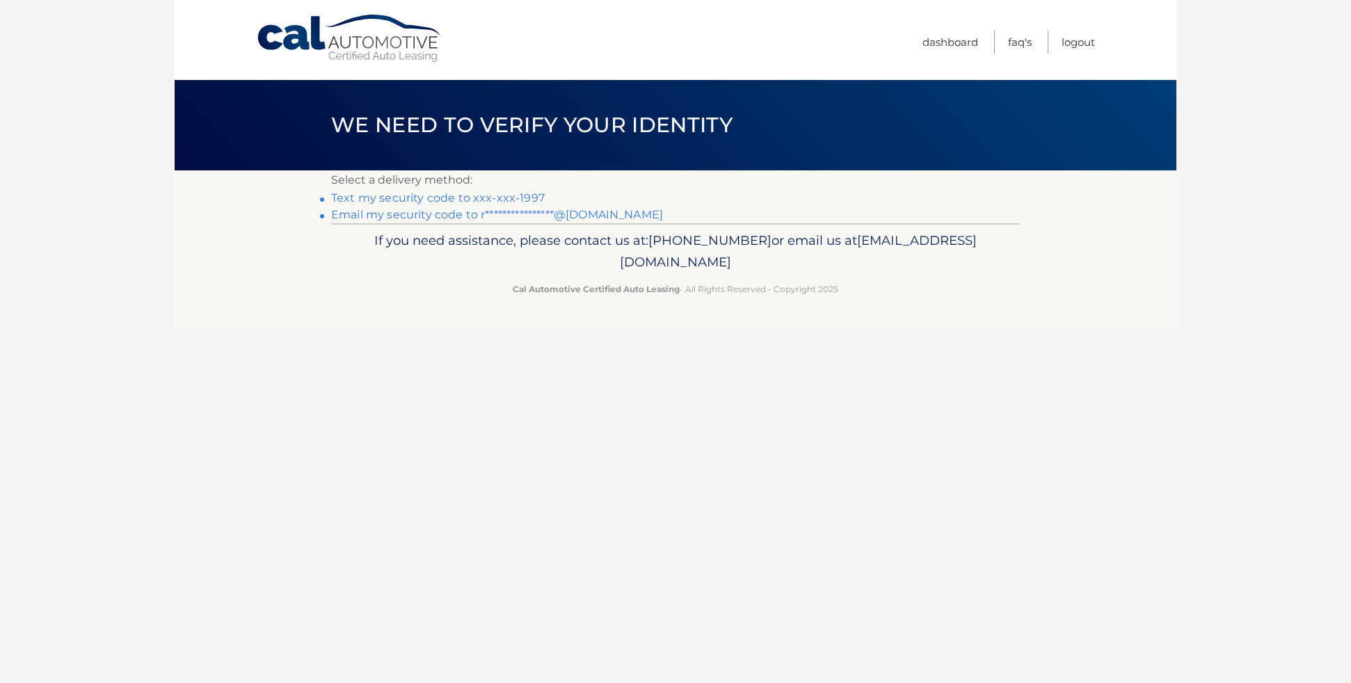 Image resolution: width=1351 pixels, height=683 pixels. I want to click on a: Text my security code to xxx-xxx-1997, so click(438, 198).